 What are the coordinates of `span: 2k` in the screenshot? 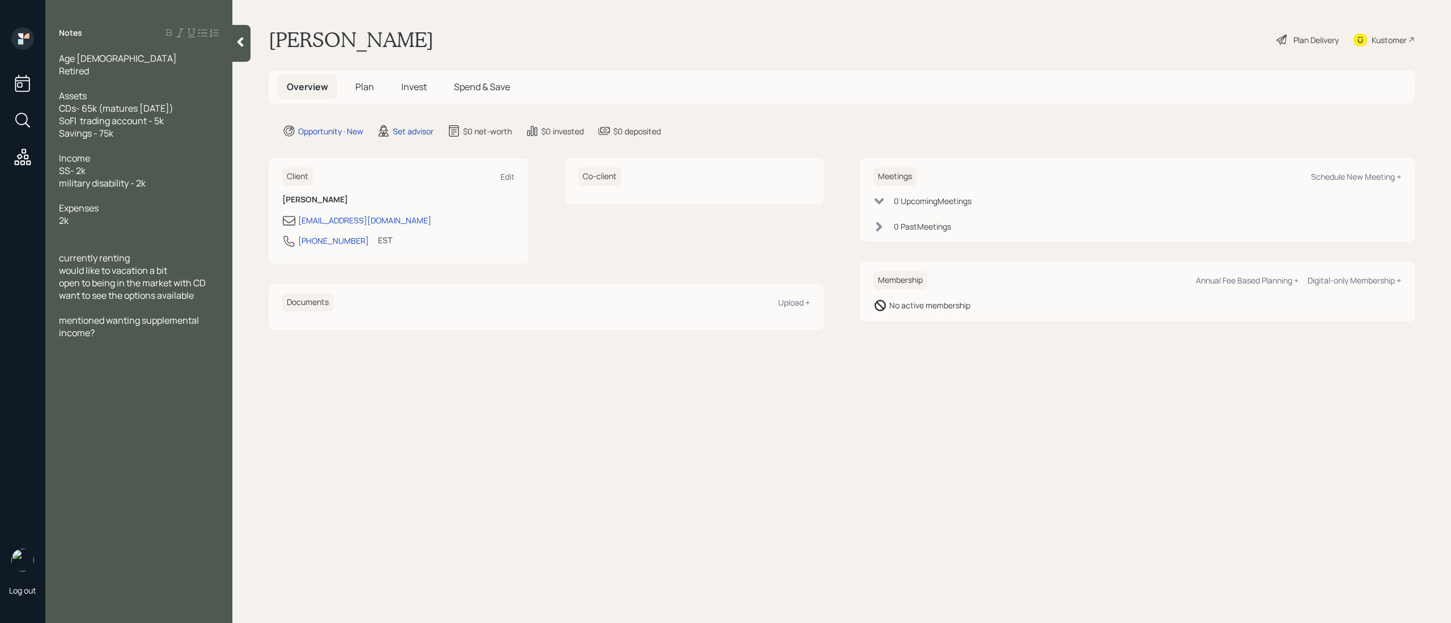 It's located at (63, 220).